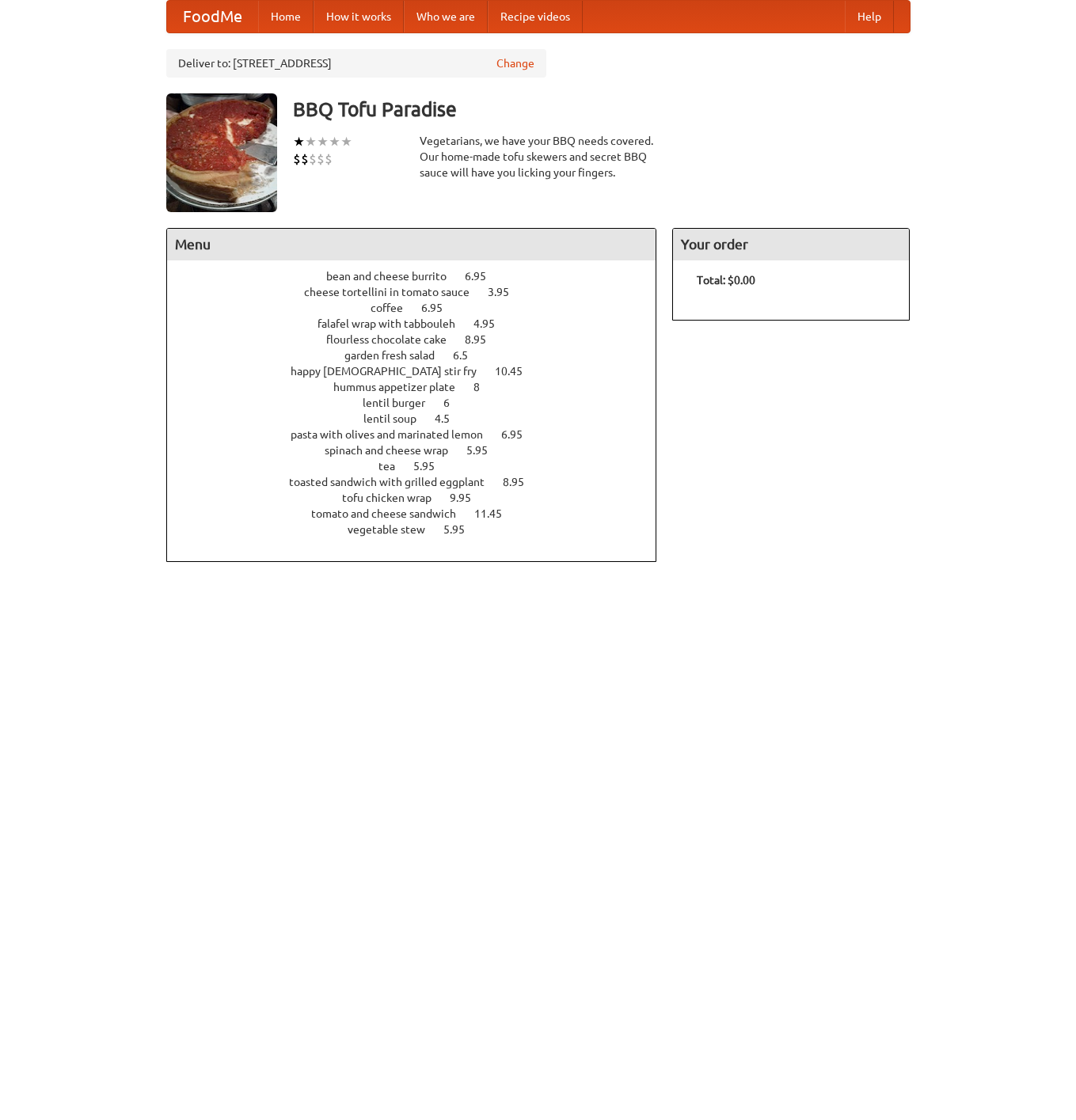 This screenshot has width=1076, height=1120. Describe the element at coordinates (421, 292) in the screenshot. I see `a: cheese tortellini in tomato sauce 3.95` at that location.